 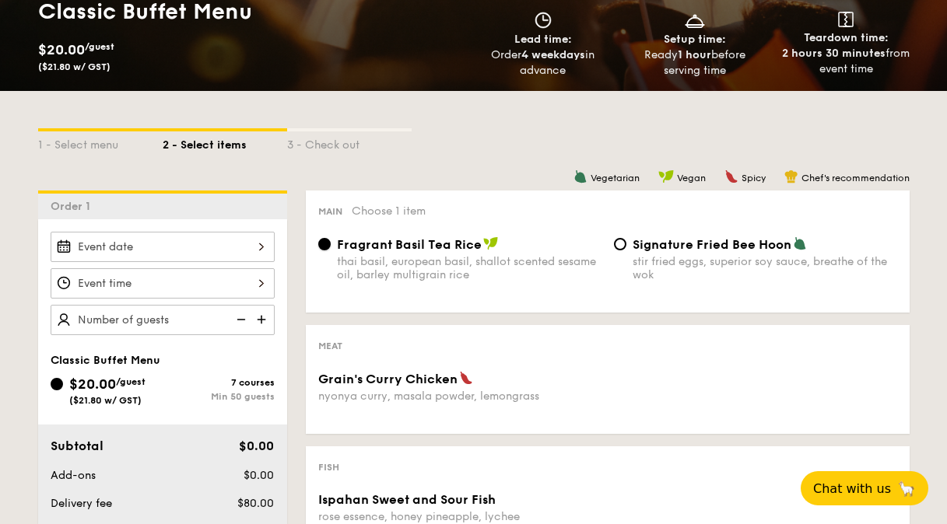 I want to click on div: Ready before serving time, so click(x=694, y=63).